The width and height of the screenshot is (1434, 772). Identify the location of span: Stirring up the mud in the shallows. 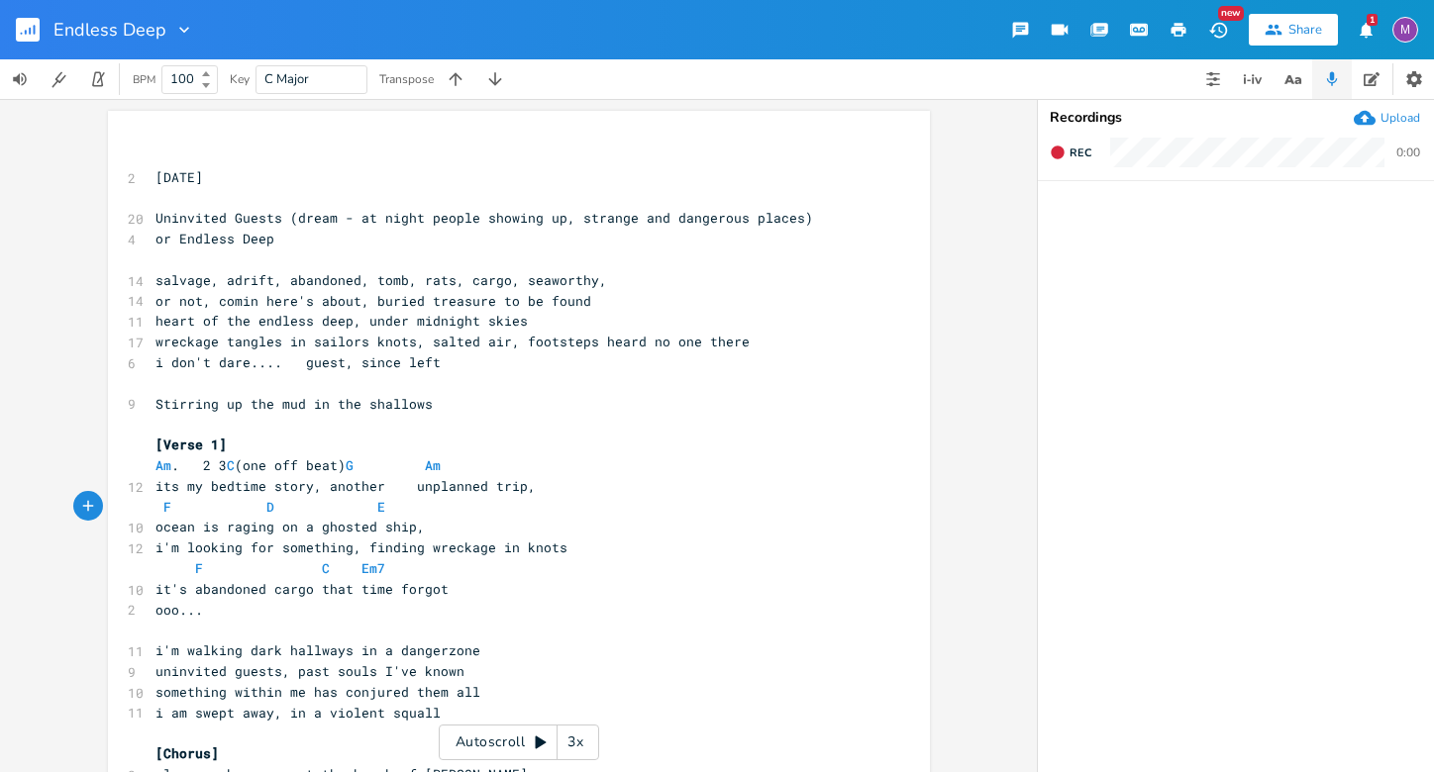
(294, 404).